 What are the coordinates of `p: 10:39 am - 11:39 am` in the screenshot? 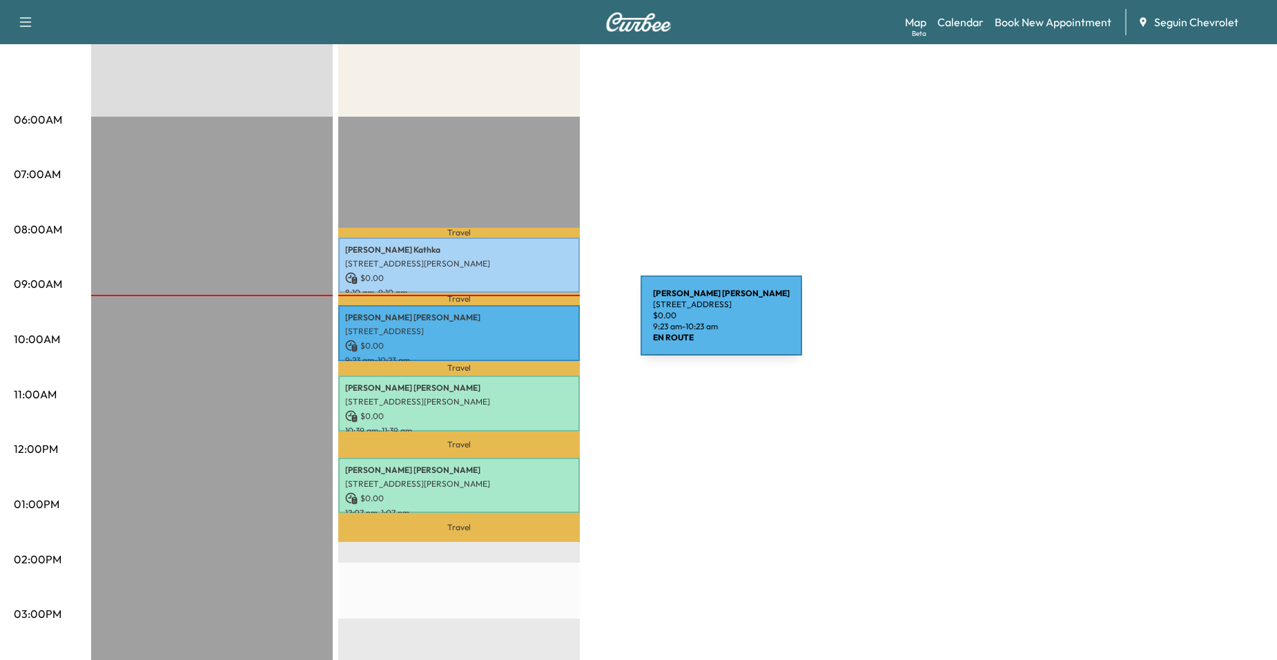 It's located at (459, 431).